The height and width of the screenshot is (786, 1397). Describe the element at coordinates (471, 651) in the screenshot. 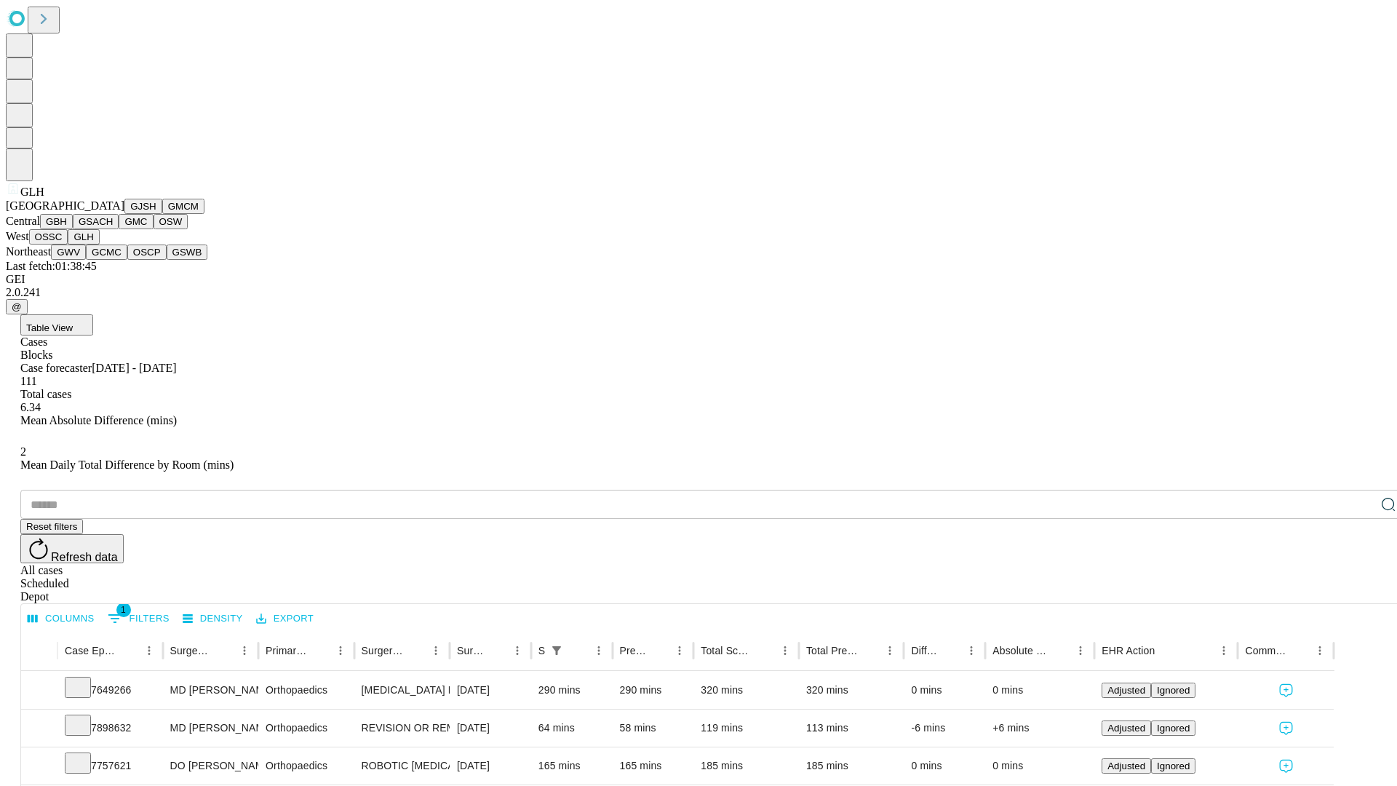

I see `div: Surgery Date` at that location.